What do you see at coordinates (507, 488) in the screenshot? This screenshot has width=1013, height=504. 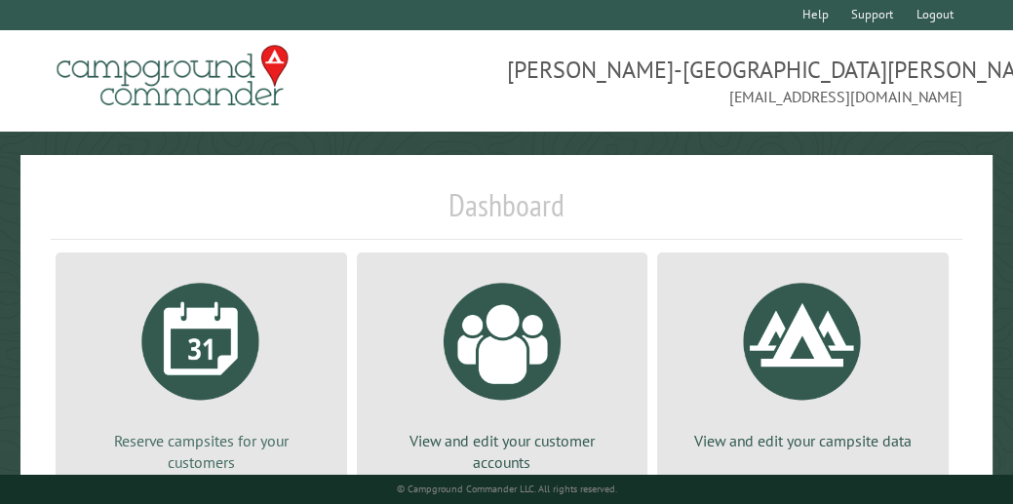 I see `small: © Campground Commander LLC. All rights reserved.` at bounding box center [507, 488].